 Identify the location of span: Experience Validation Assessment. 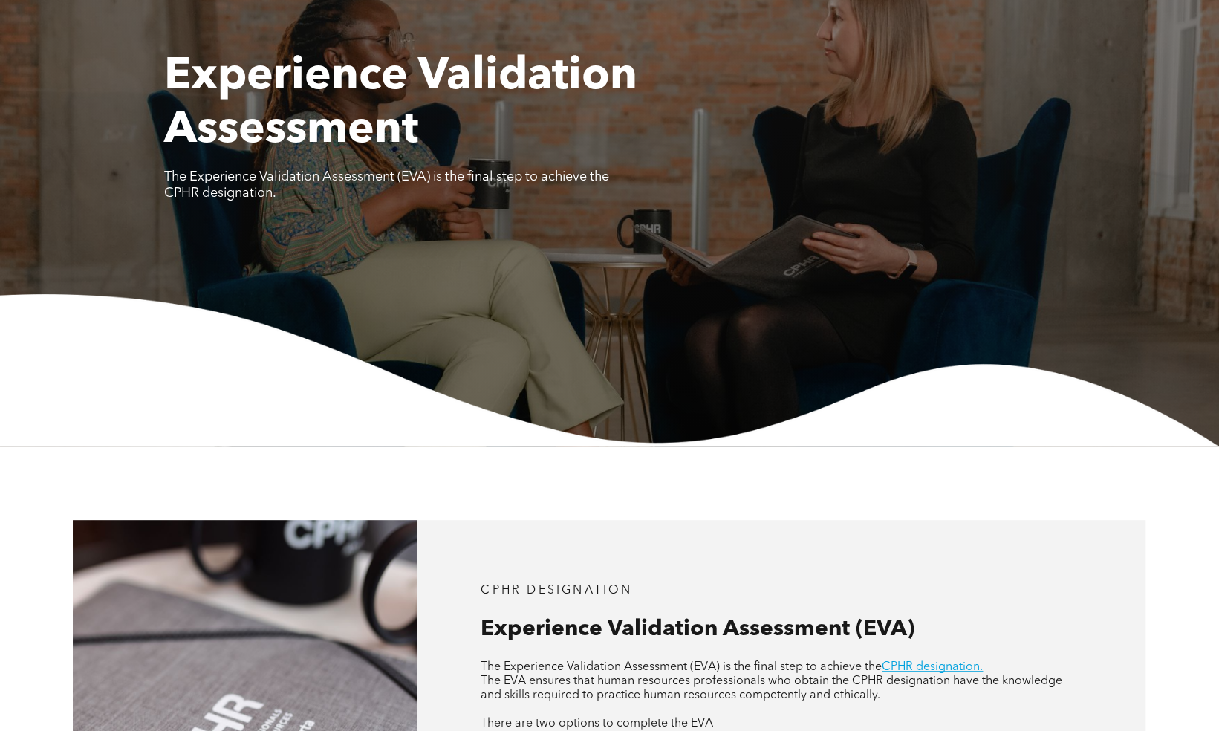
(400, 104).